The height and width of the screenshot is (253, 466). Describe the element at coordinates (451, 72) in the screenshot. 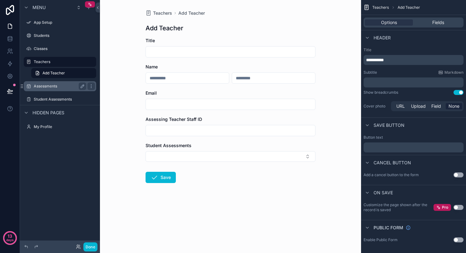

I see `a: Markdown` at that location.